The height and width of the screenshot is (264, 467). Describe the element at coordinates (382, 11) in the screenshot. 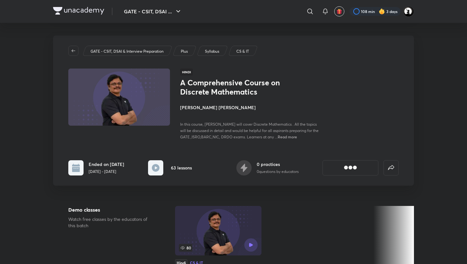

I see `img: streak` at that location.